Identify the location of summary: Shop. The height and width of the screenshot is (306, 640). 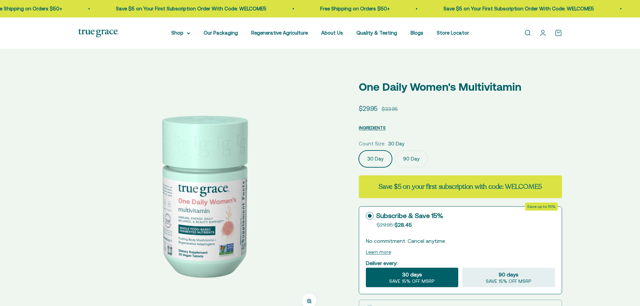
(181, 33).